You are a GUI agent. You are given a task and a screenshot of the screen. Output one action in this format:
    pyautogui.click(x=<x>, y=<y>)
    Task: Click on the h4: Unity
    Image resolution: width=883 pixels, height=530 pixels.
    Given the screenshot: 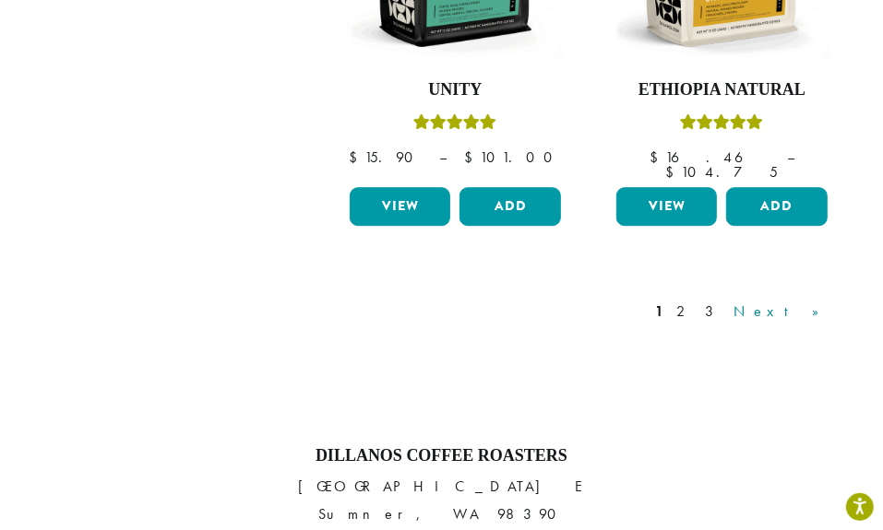 What is the action you would take?
    pyautogui.click(x=455, y=90)
    